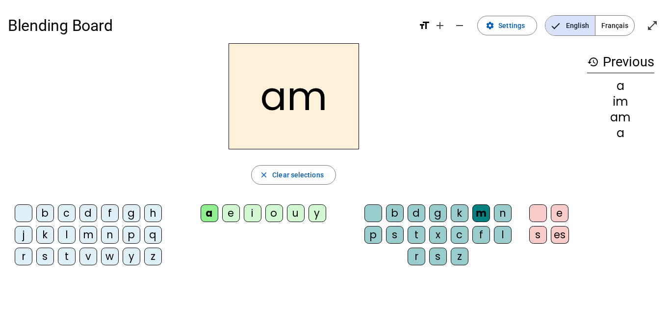  Describe the element at coordinates (621, 62) in the screenshot. I see `h3: Previous` at that location.